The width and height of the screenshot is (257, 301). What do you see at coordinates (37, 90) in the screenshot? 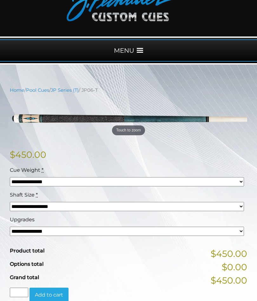
I see `a: Pool Cues` at bounding box center [37, 90].